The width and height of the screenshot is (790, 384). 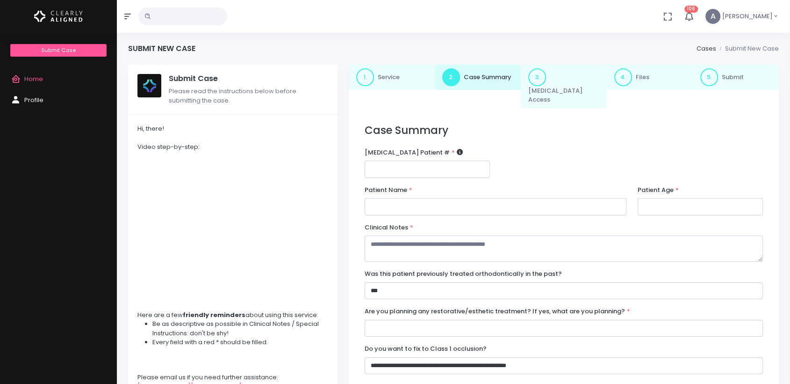 What do you see at coordinates (58, 50) in the screenshot?
I see `a: Submit Case` at bounding box center [58, 50].